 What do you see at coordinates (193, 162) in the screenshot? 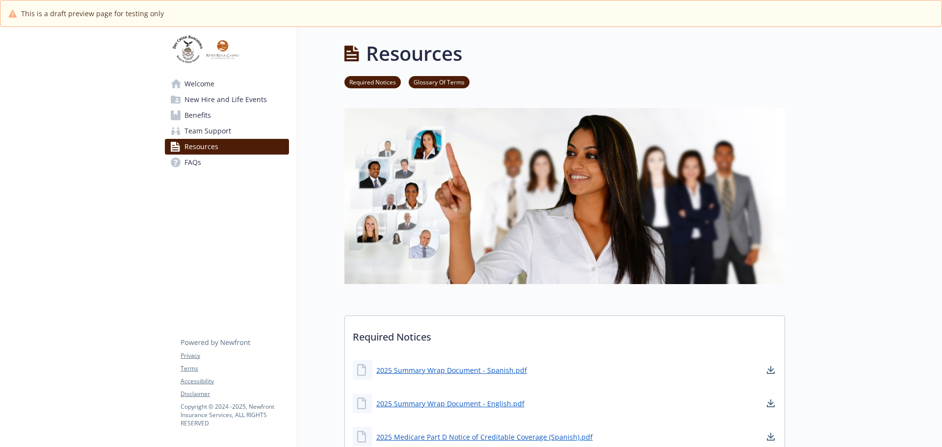
I see `span: FAQs` at bounding box center [193, 162].